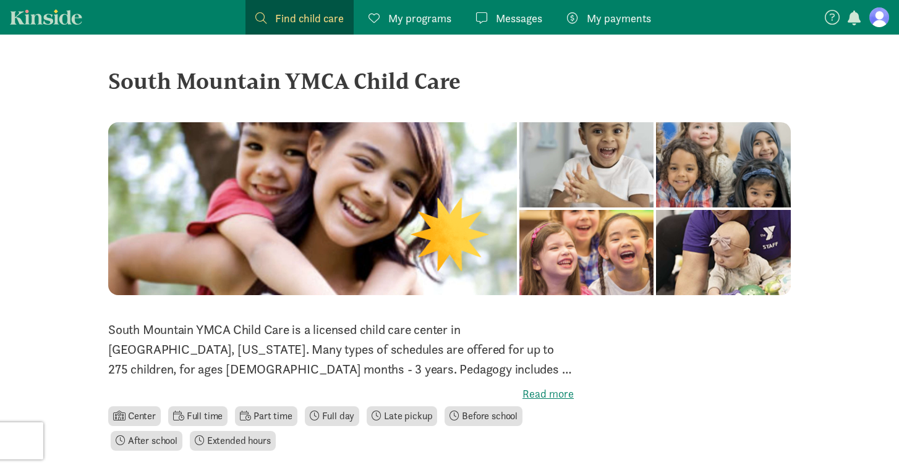 The height and width of the screenshot is (468, 899). What do you see at coordinates (46, 17) in the screenshot?
I see `a: Kinside` at bounding box center [46, 17].